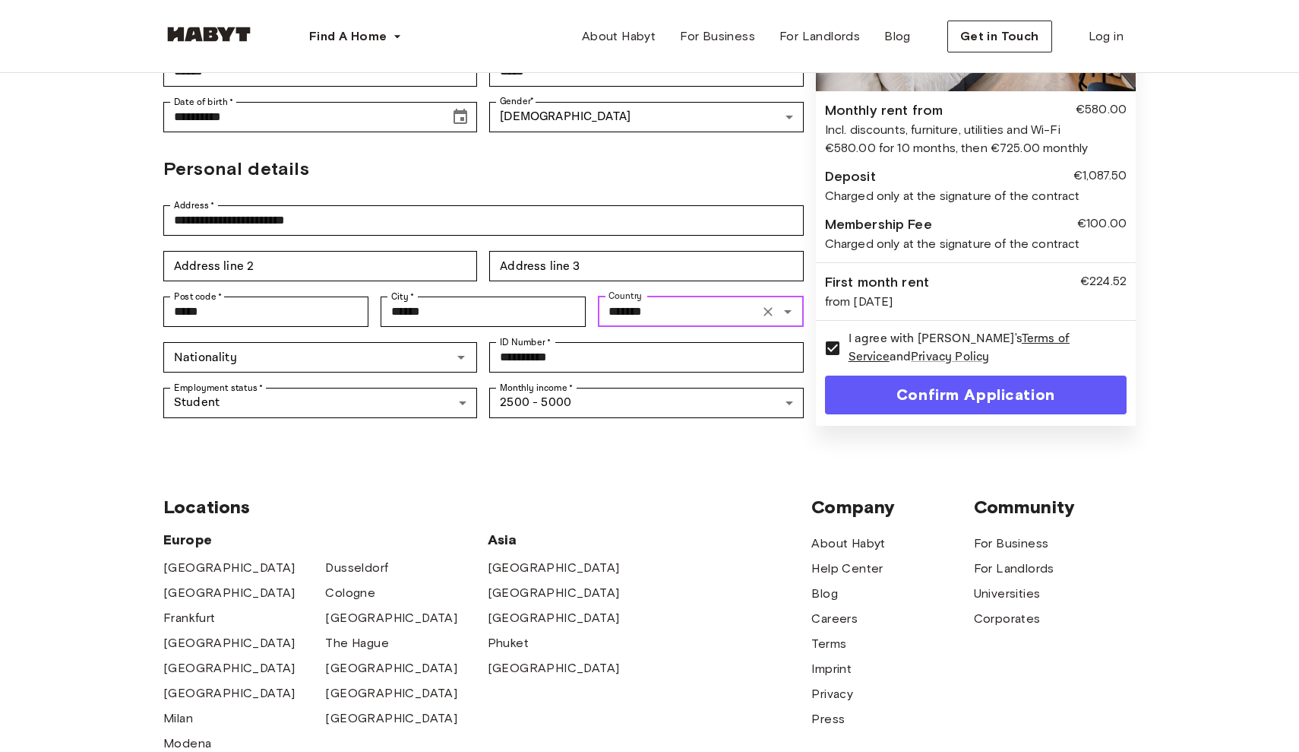 The width and height of the screenshot is (1299, 752). Describe the element at coordinates (1008, 619) in the screenshot. I see `span: Corporates` at that location.